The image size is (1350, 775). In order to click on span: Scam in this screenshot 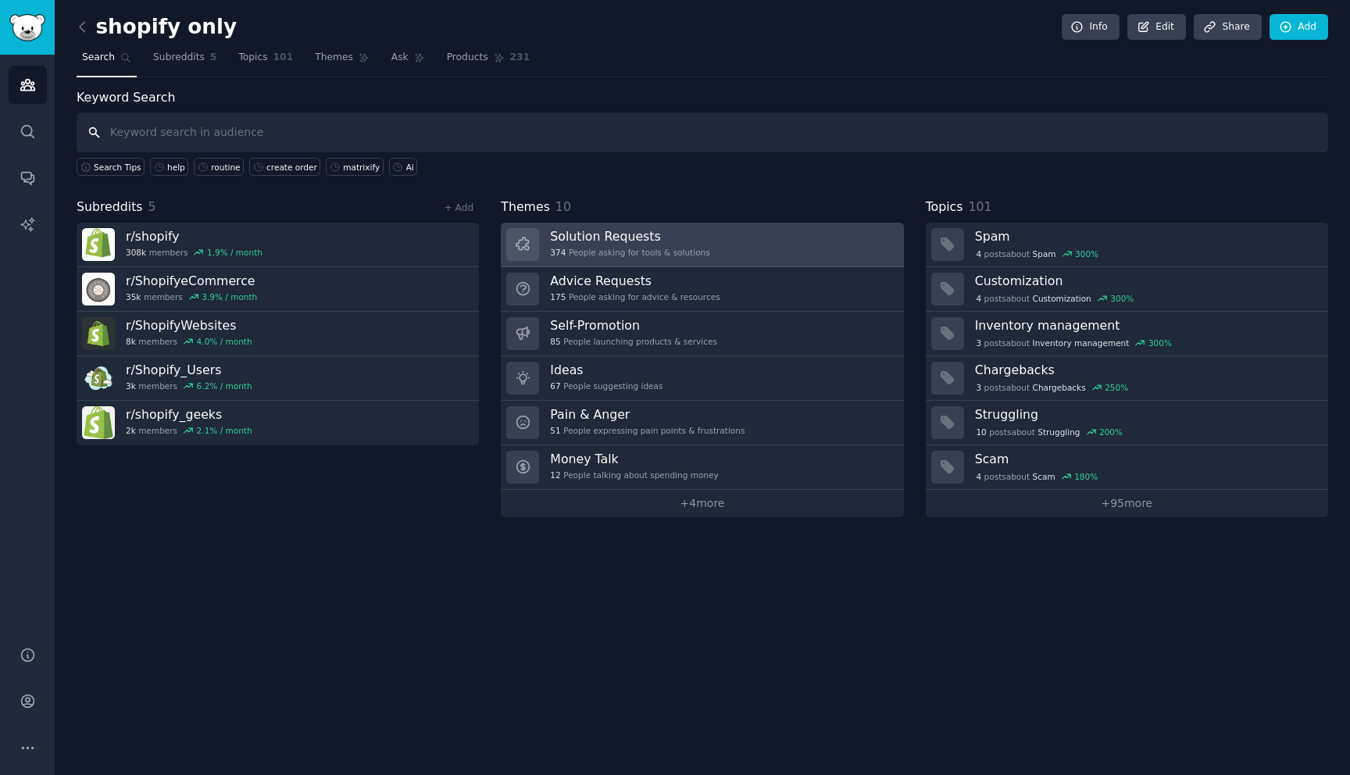, I will do `click(1044, 477)`.